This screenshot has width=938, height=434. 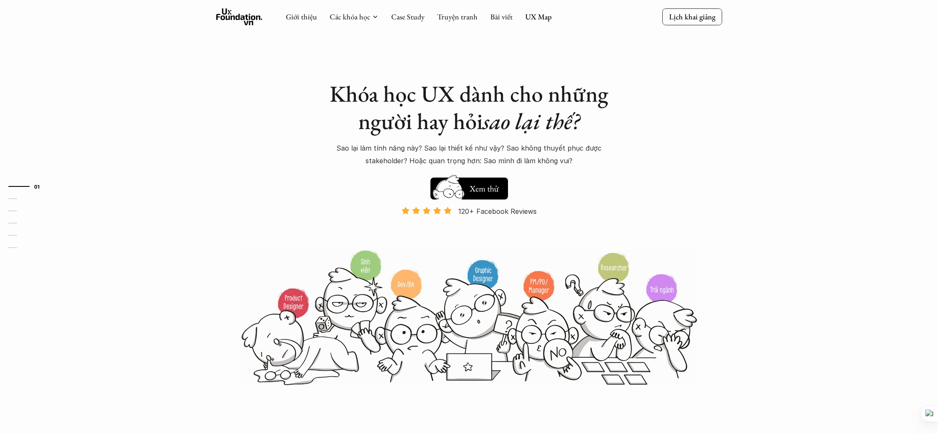 I want to click on h1: Khóa học UX dành cho những người hay hỏi, so click(x=469, y=108).